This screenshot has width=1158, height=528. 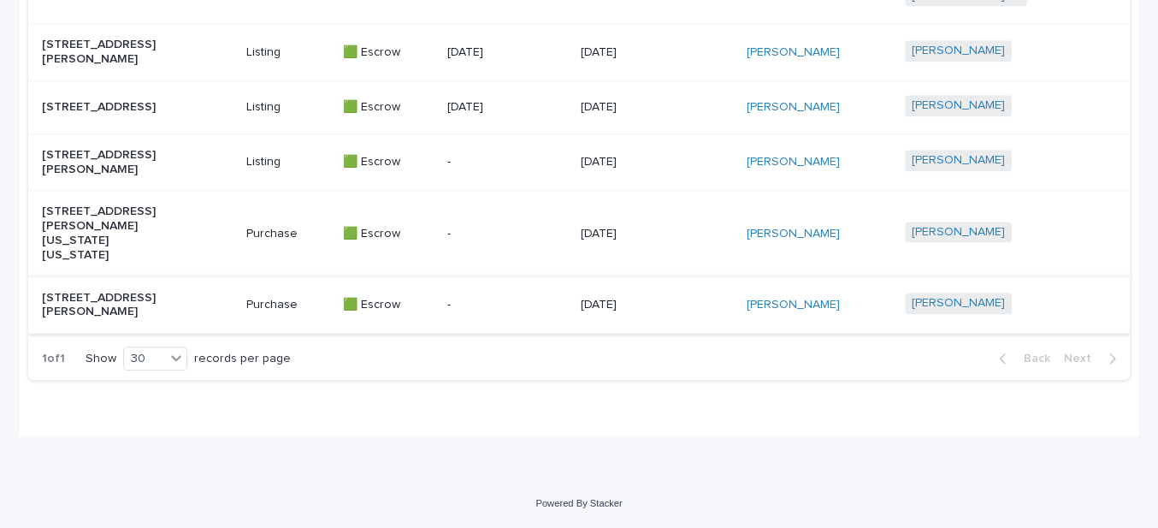 I want to click on span: Next, so click(x=1083, y=358).